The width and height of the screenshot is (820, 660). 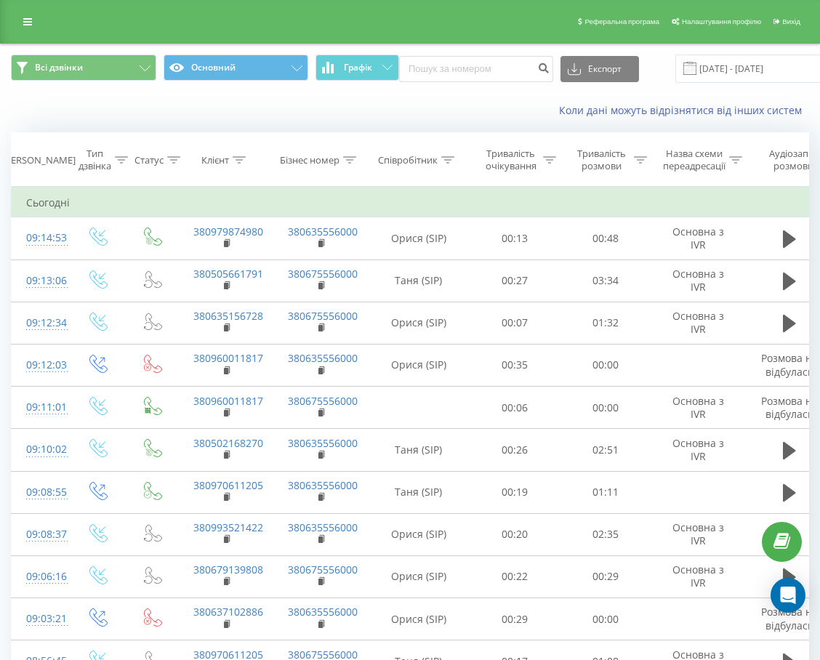 What do you see at coordinates (95, 160) in the screenshot?
I see `div: Тип дзвінка` at bounding box center [95, 160].